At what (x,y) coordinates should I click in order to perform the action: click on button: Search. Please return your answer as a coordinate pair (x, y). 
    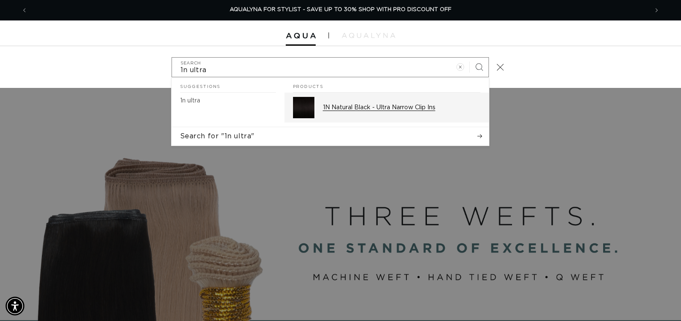
    Looking at the image, I should click on (479, 67).